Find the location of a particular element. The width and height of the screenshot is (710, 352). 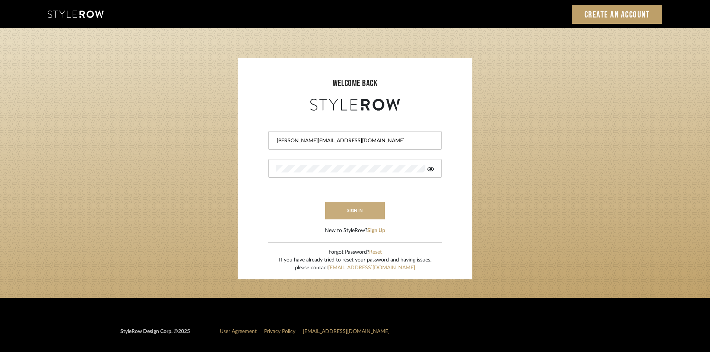

div: If you have already tried to reset your password and having issues, please contact is located at coordinates (355, 264).